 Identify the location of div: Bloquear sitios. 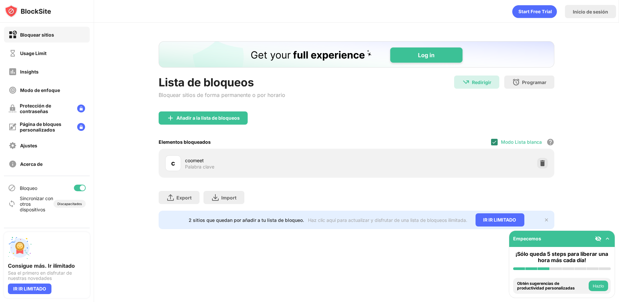
(37, 35).